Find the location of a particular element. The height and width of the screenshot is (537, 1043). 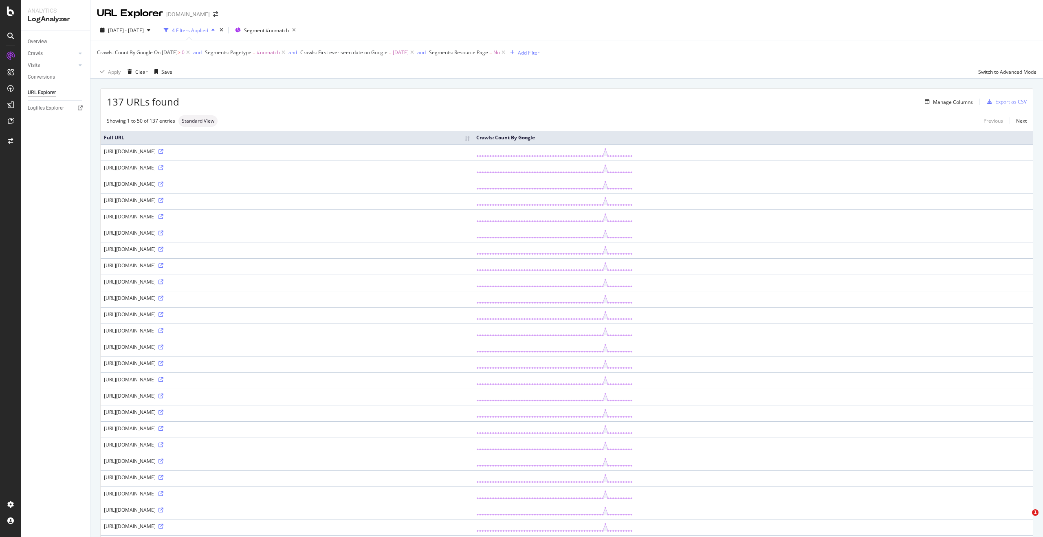

div: Crawls is located at coordinates (35, 53).